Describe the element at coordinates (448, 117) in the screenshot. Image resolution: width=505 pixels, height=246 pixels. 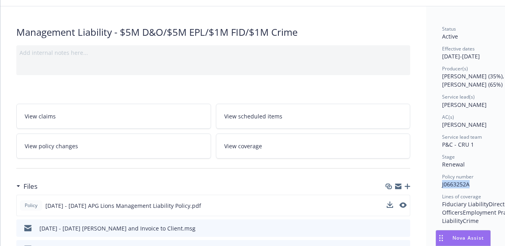
I see `span: AC(s)` at that location.